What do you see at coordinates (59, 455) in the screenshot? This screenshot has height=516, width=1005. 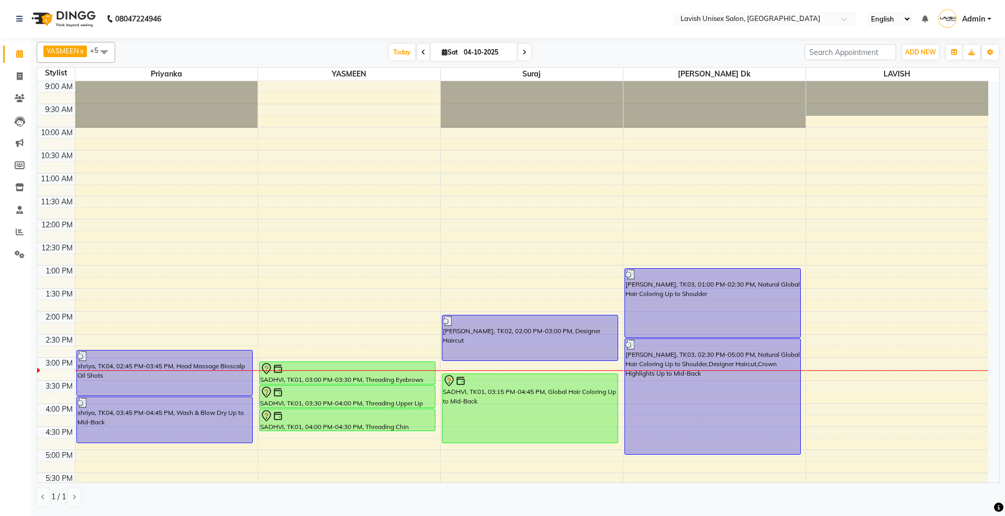 I see `div: 5:00 PM` at bounding box center [59, 455].